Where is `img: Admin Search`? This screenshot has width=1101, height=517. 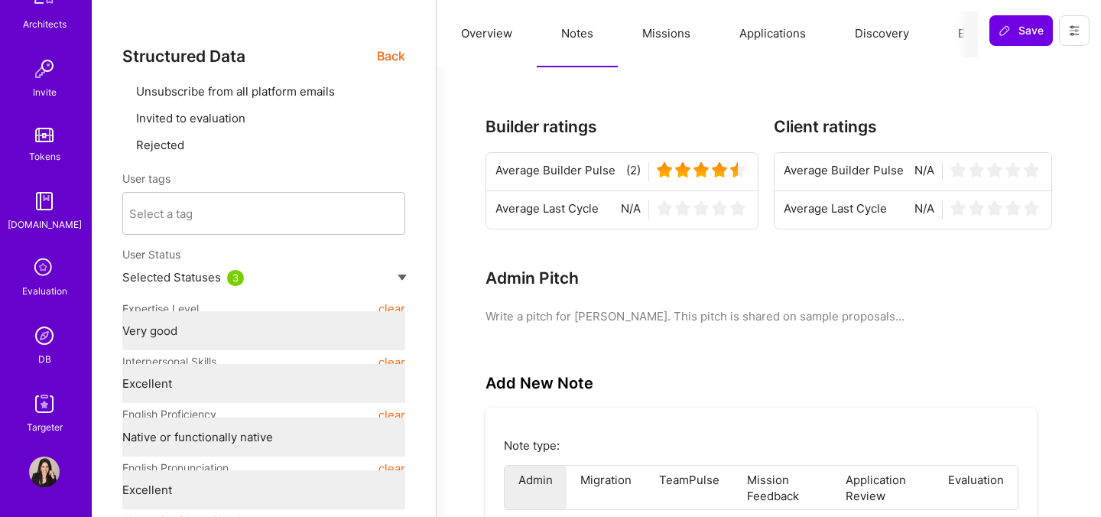 img: Admin Search is located at coordinates (44, 336).